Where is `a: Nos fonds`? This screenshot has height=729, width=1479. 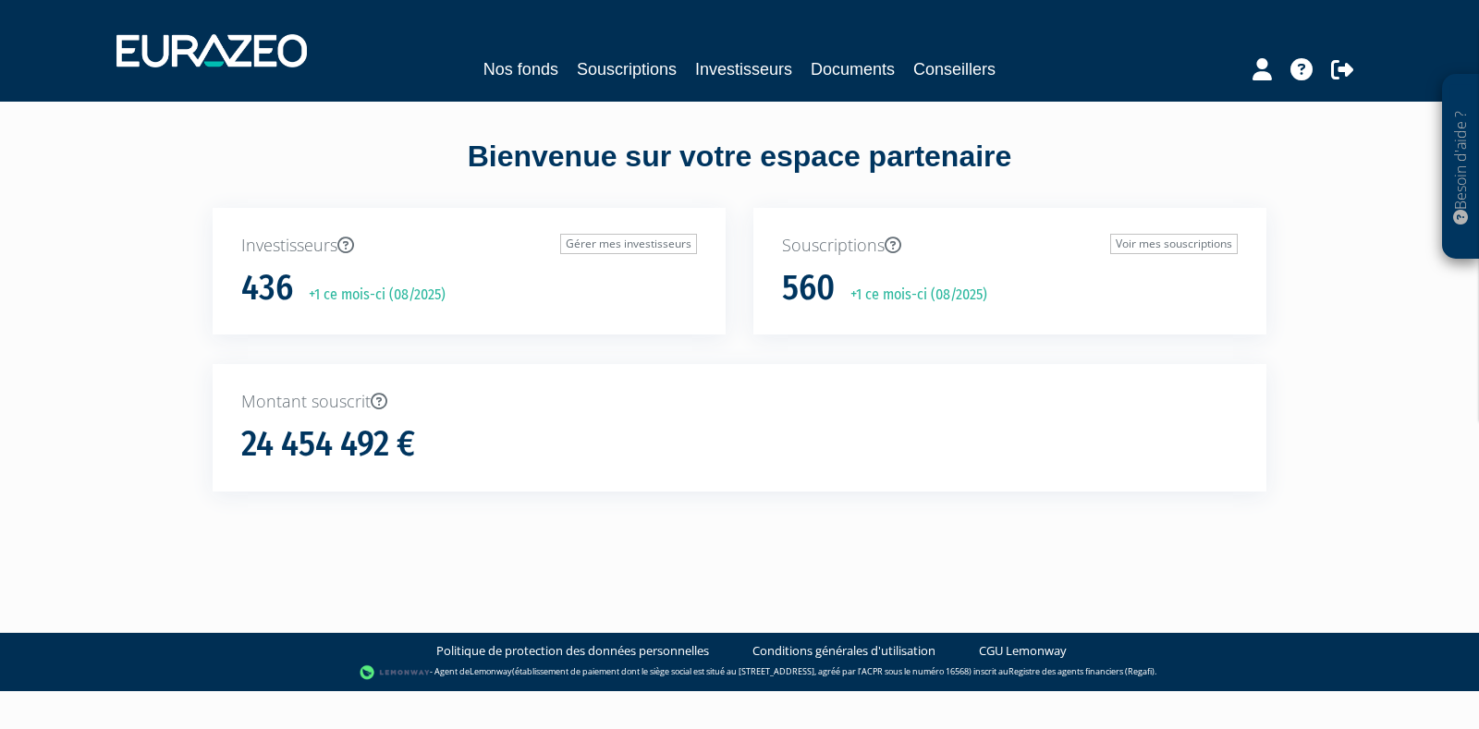 a: Nos fonds is located at coordinates (520, 69).